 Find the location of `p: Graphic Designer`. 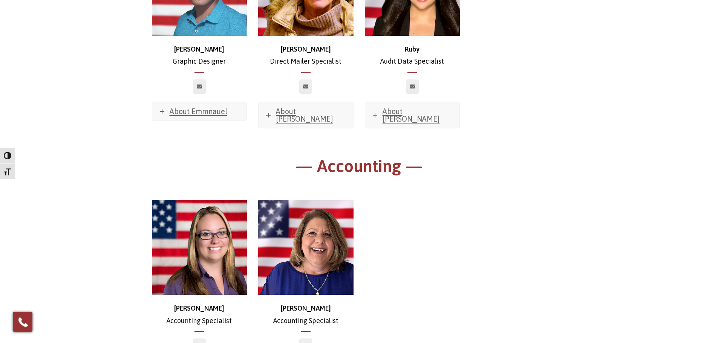

p: Graphic Designer is located at coordinates (199, 55).